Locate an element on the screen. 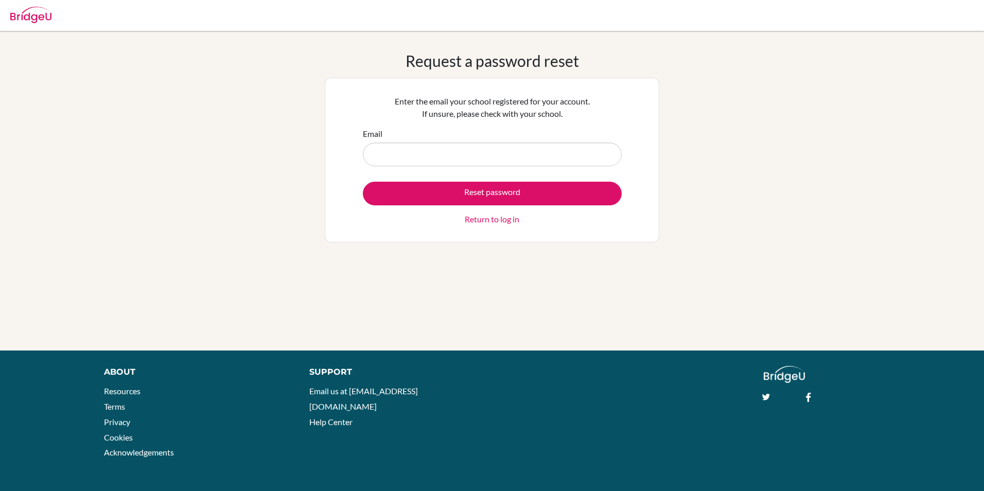 The image size is (984, 491). a: Privacy is located at coordinates (117, 421).